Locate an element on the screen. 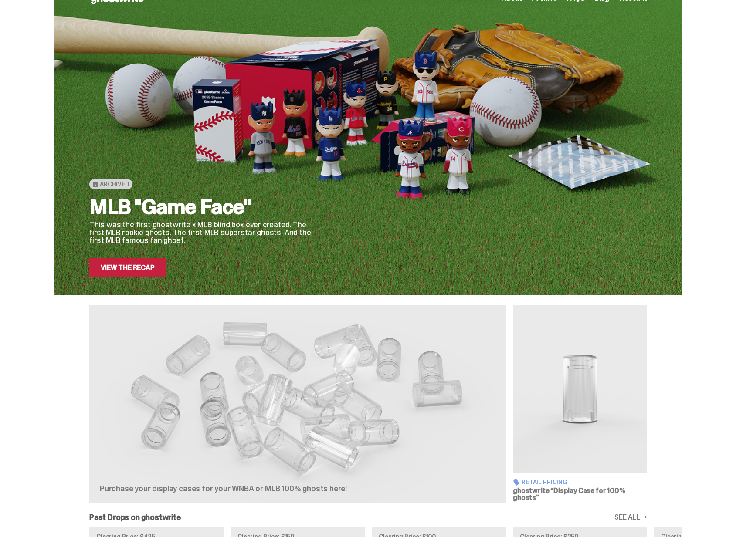  h3: ghostwrite “Display Case for 100% ghosts” is located at coordinates (580, 494).